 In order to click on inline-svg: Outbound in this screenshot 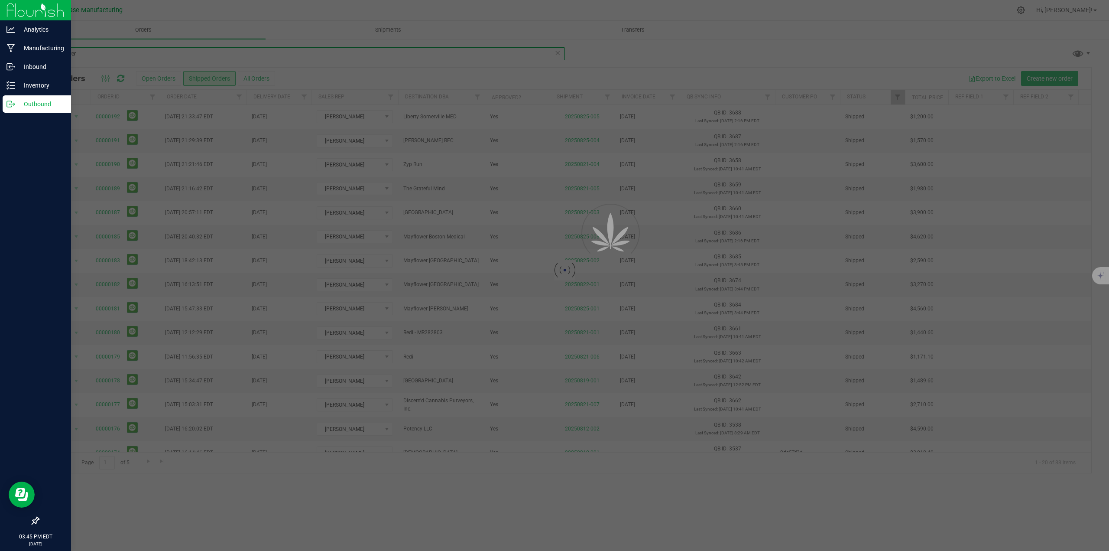, I will do `click(11, 104)`.